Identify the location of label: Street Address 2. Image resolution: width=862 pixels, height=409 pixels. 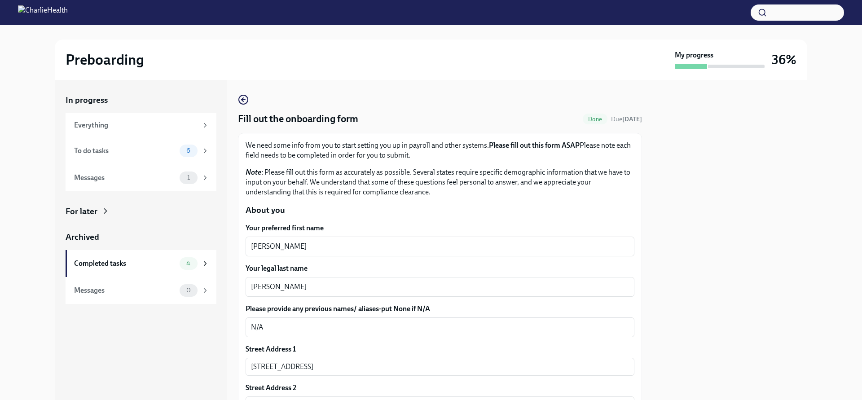
(271, 388).